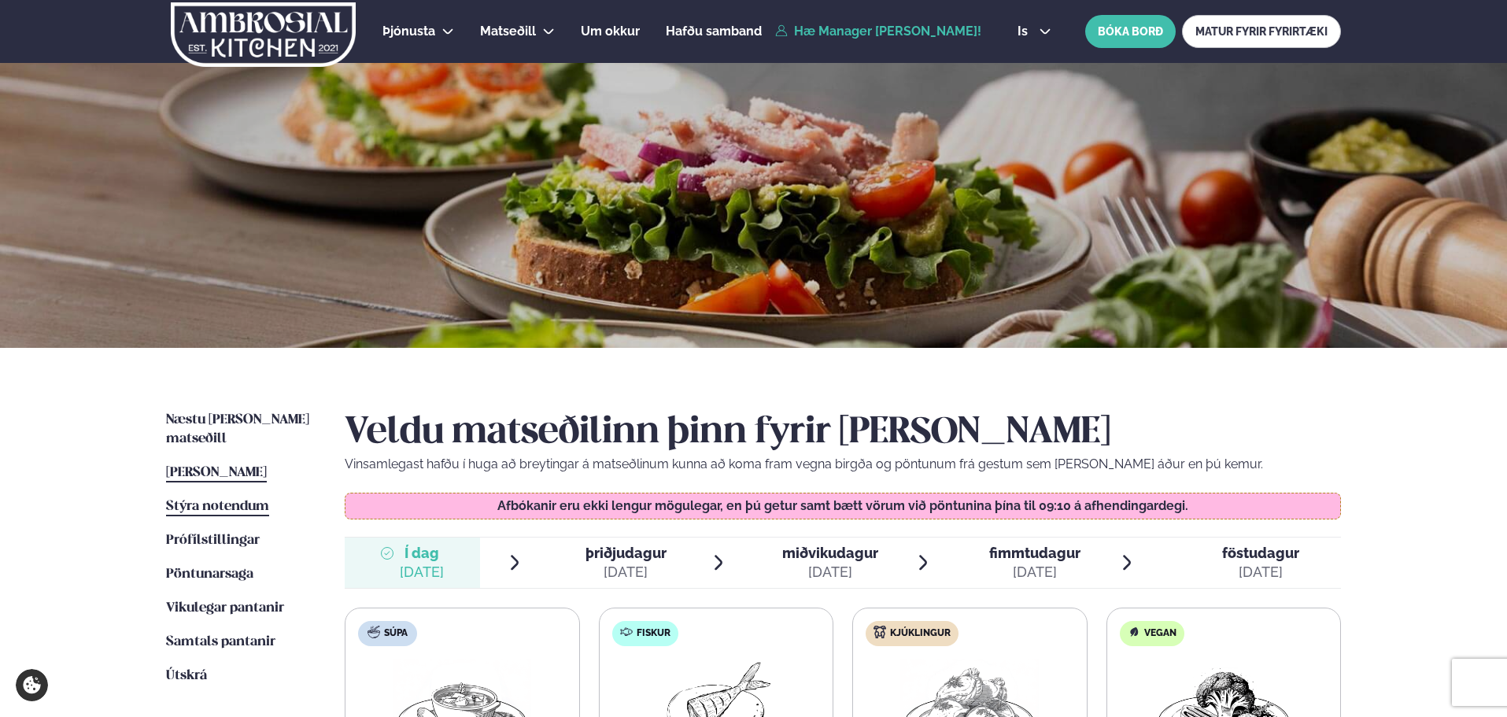  Describe the element at coordinates (408, 31) in the screenshot. I see `span: Þjónusta` at that location.